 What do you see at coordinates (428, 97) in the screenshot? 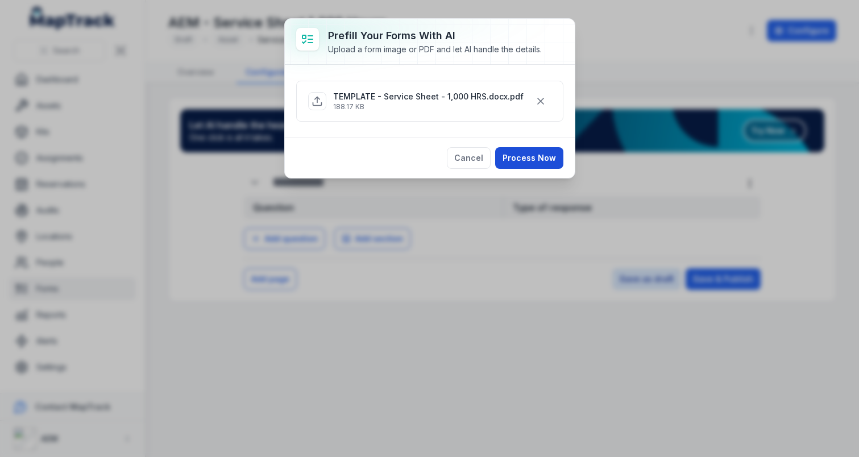
I see `p: TEMPLATE - Service Sheet - 1,000 HRS.docx.pdf` at bounding box center [428, 97].